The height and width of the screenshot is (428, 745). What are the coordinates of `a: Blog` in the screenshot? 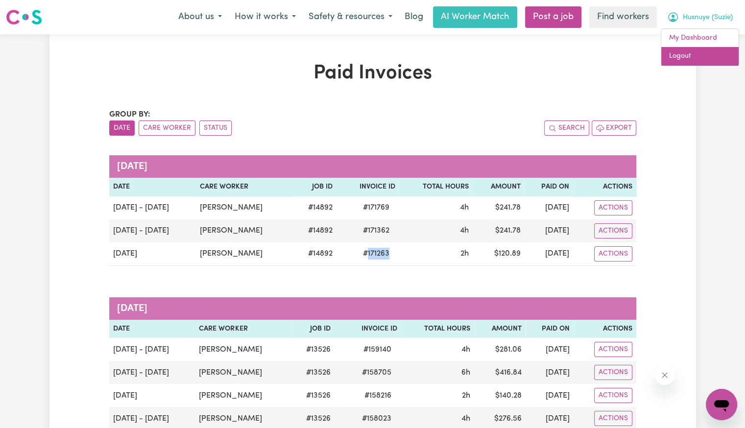 It's located at (414, 17).